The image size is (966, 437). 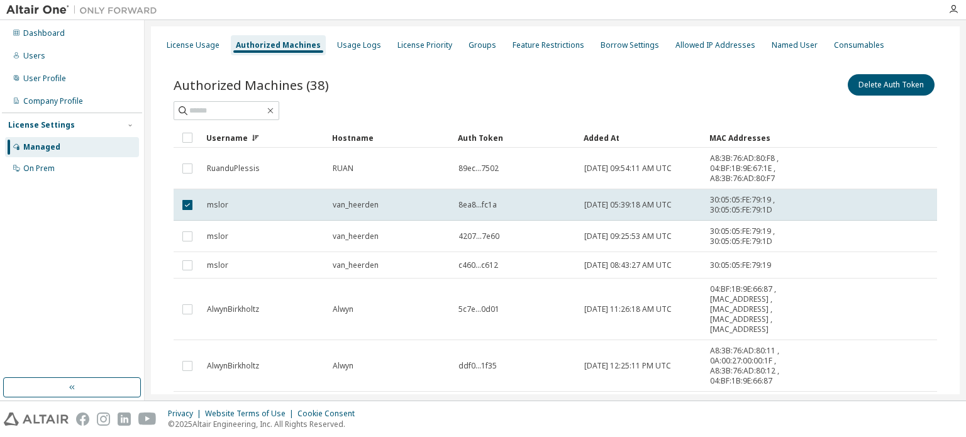 What do you see at coordinates (795, 45) in the screenshot?
I see `div: Named User` at bounding box center [795, 45].